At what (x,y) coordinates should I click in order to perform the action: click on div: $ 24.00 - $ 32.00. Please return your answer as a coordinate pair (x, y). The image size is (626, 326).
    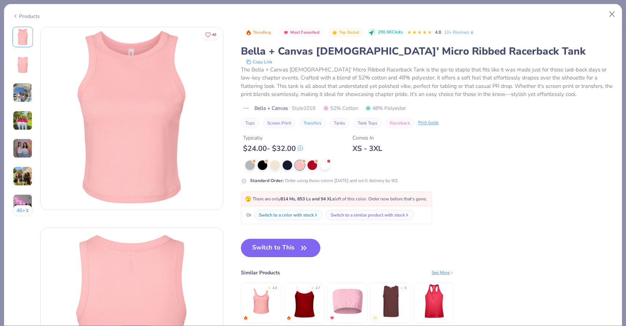
    Looking at the image, I should click on (273, 148).